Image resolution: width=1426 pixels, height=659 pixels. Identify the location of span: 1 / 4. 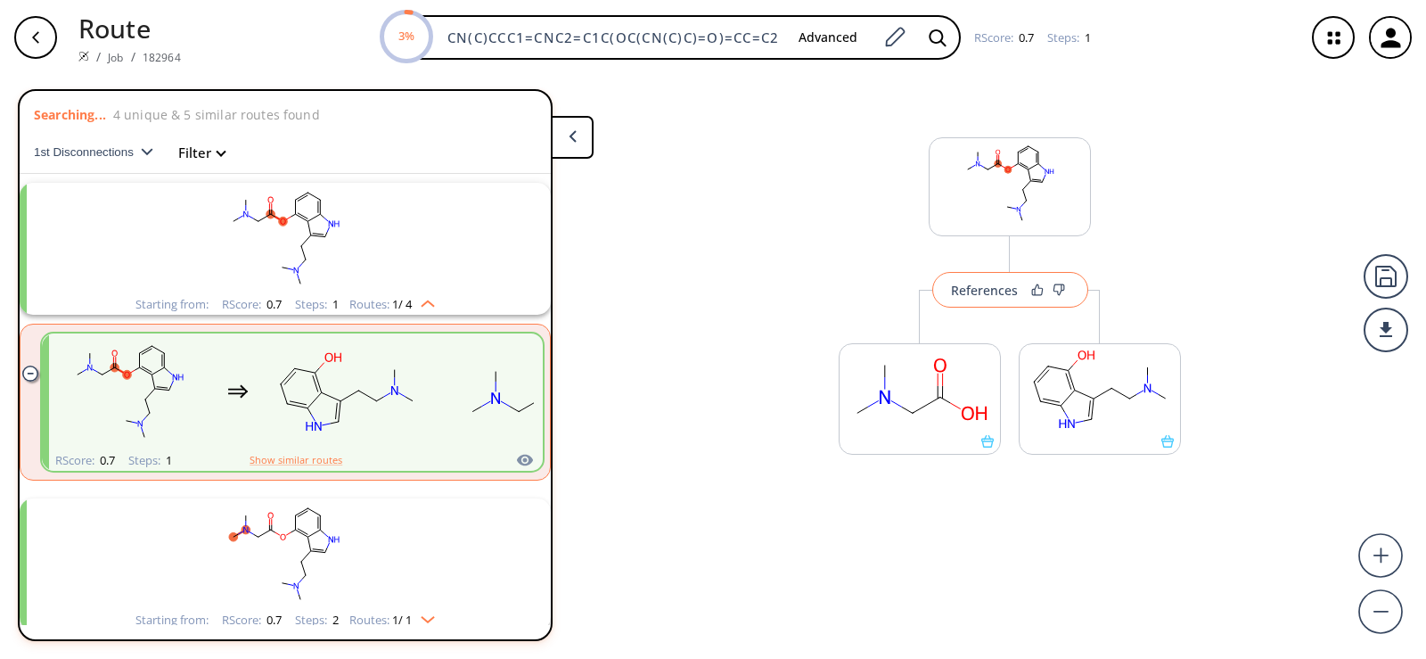
(402, 304).